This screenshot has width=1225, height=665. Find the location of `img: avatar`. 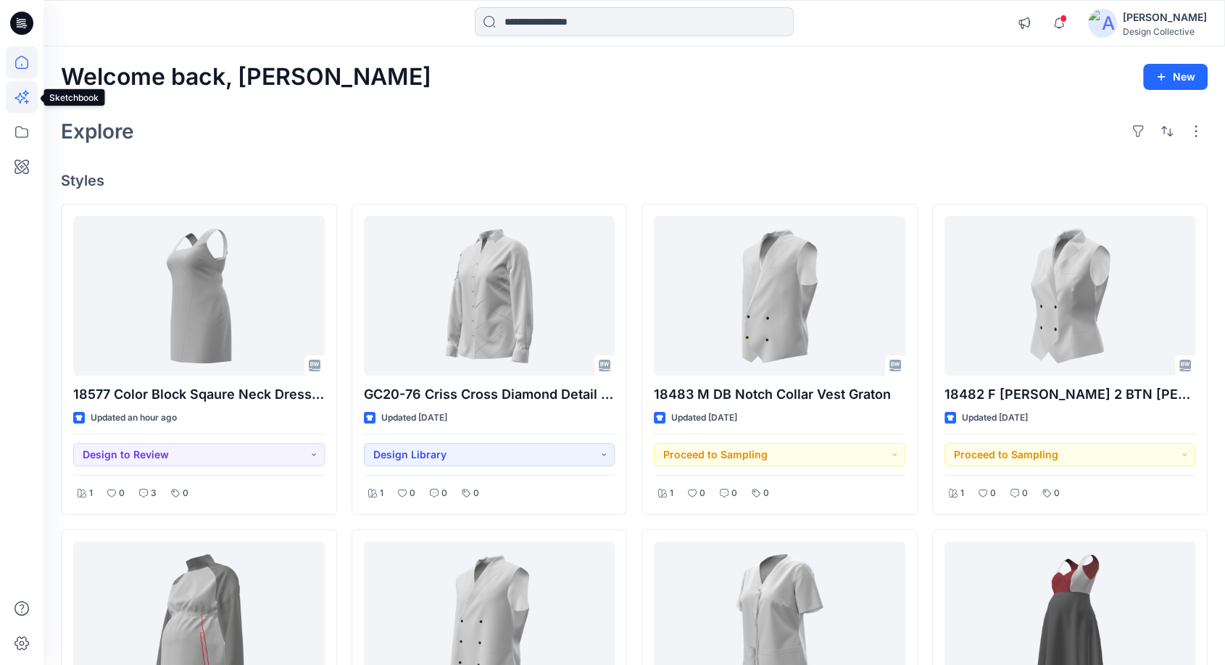

img: avatar is located at coordinates (1103, 23).